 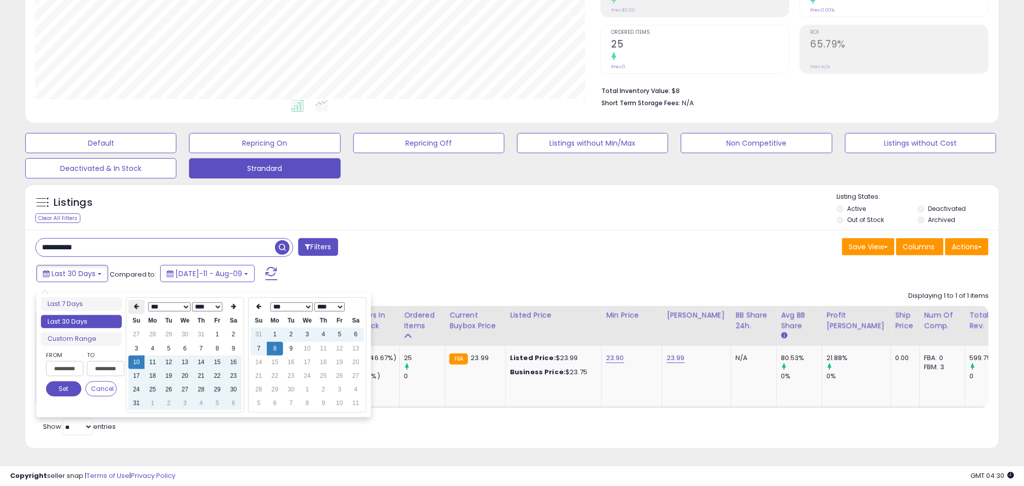 I want to click on span: Compared to:, so click(x=133, y=274).